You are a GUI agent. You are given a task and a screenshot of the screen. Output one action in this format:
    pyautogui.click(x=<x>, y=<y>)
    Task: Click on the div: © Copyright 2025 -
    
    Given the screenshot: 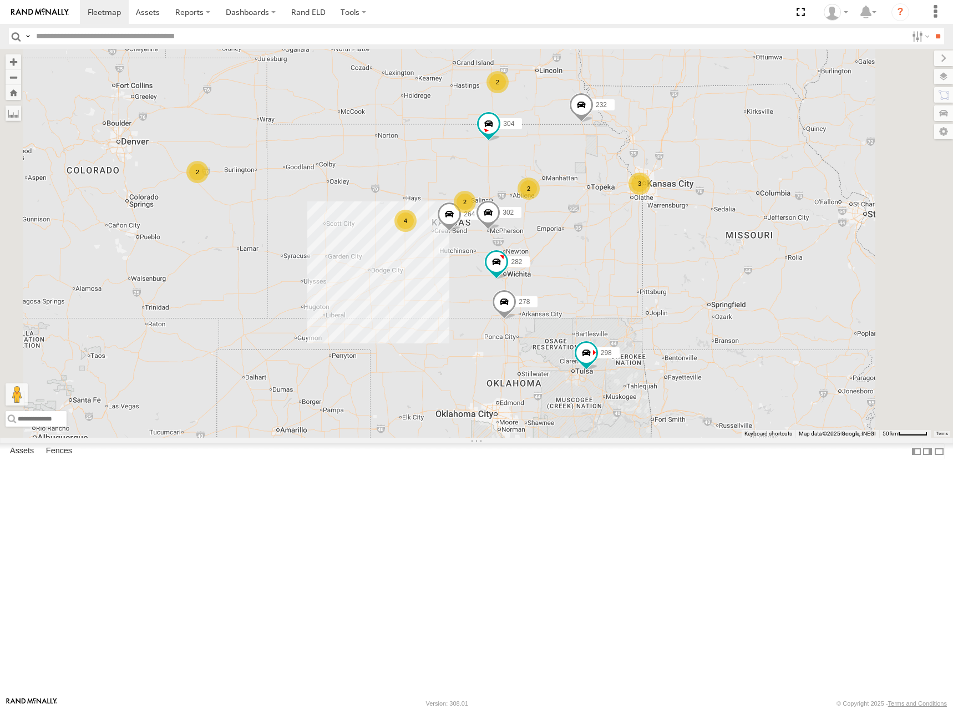 What is the action you would take?
    pyautogui.click(x=892, y=704)
    